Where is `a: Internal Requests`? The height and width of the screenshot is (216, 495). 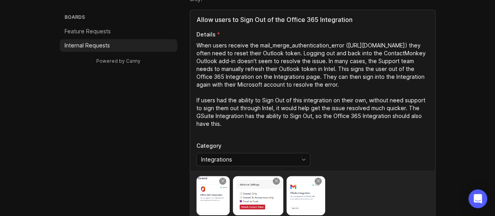 a: Internal Requests is located at coordinates (119, 45).